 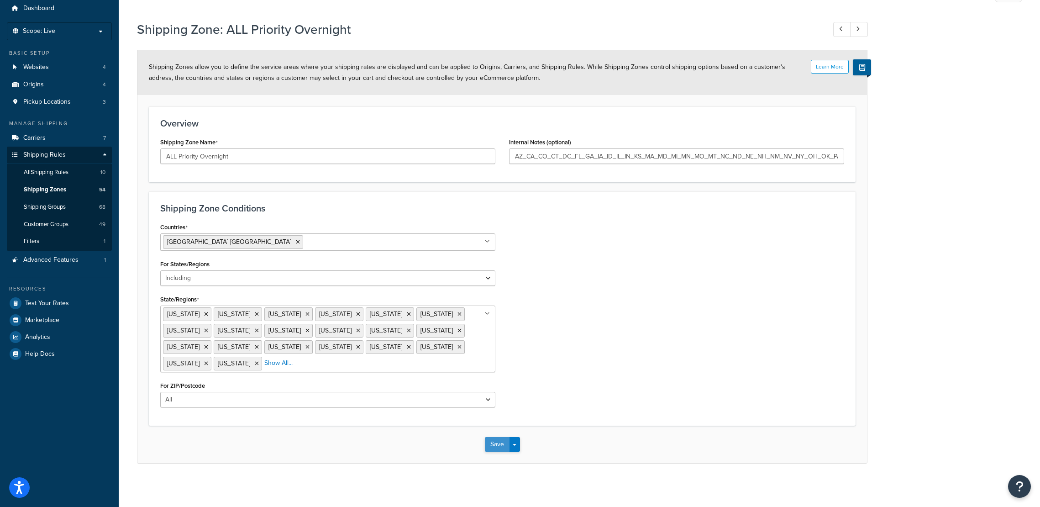 I want to click on span: Origins, so click(x=33, y=84).